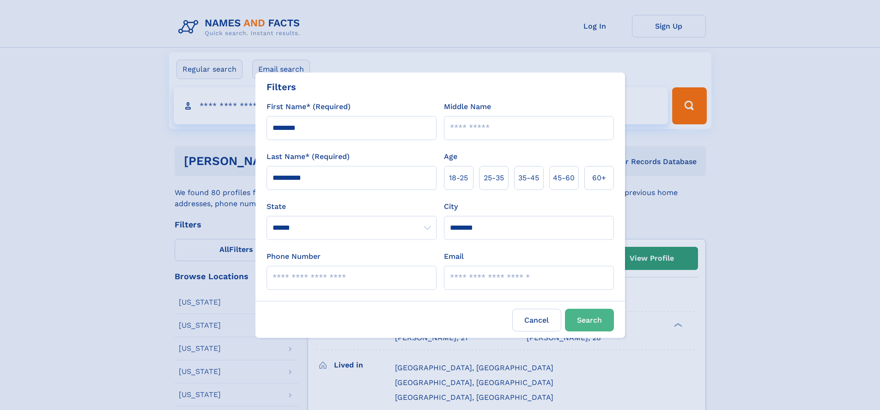 This screenshot has height=410, width=880. What do you see at coordinates (529, 178) in the screenshot?
I see `span: 35‑45` at bounding box center [529, 178].